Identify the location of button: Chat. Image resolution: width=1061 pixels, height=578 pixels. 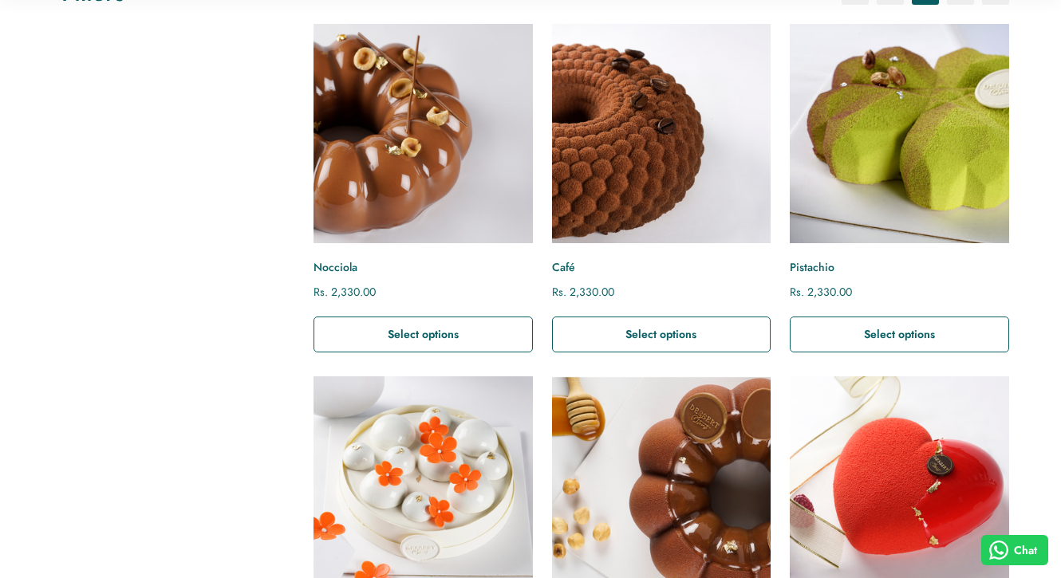
(1015, 550).